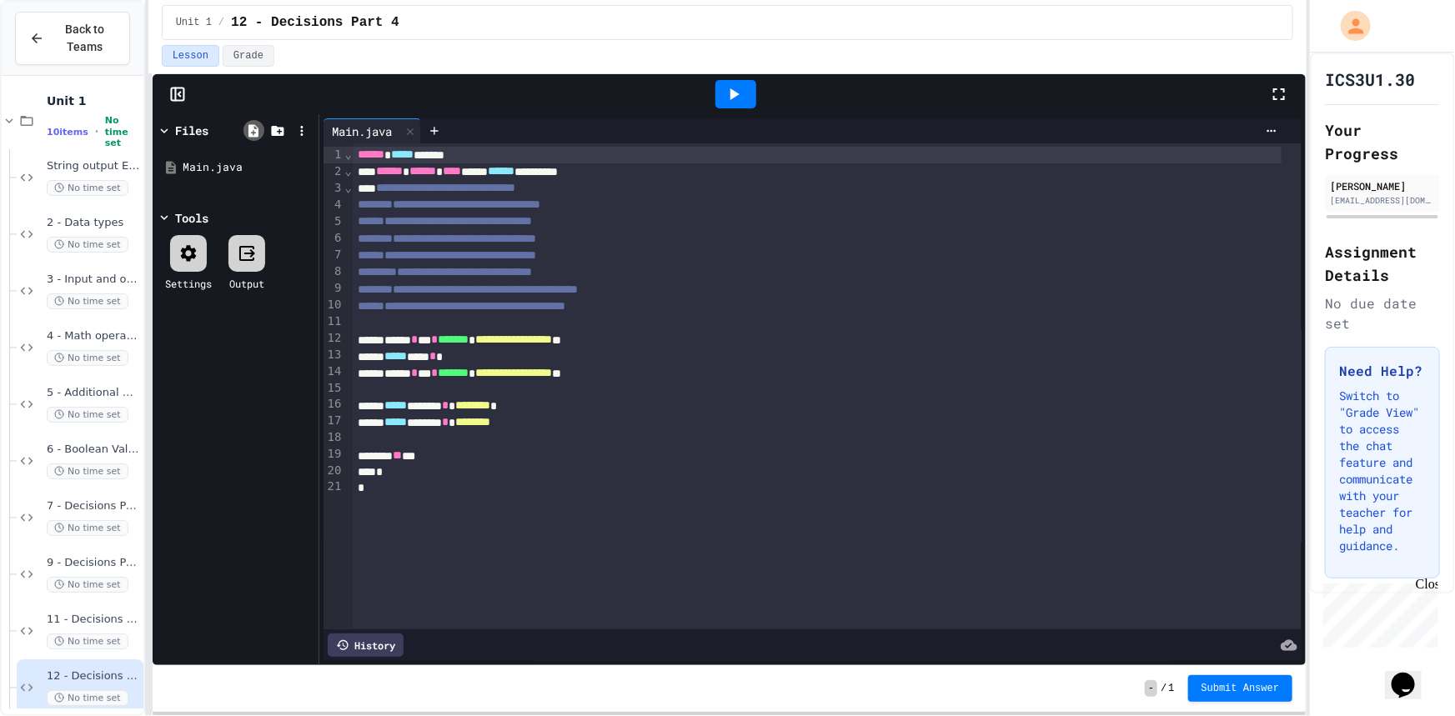 The width and height of the screenshot is (1455, 716). What do you see at coordinates (247, 283) in the screenshot?
I see `div: Output` at bounding box center [247, 283].